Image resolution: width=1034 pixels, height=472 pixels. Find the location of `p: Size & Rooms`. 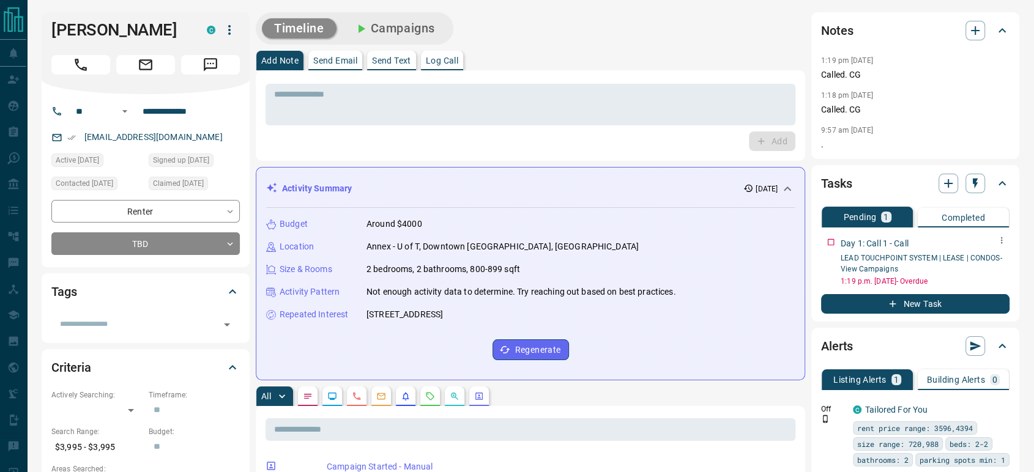

p: Size & Rooms is located at coordinates (306, 269).